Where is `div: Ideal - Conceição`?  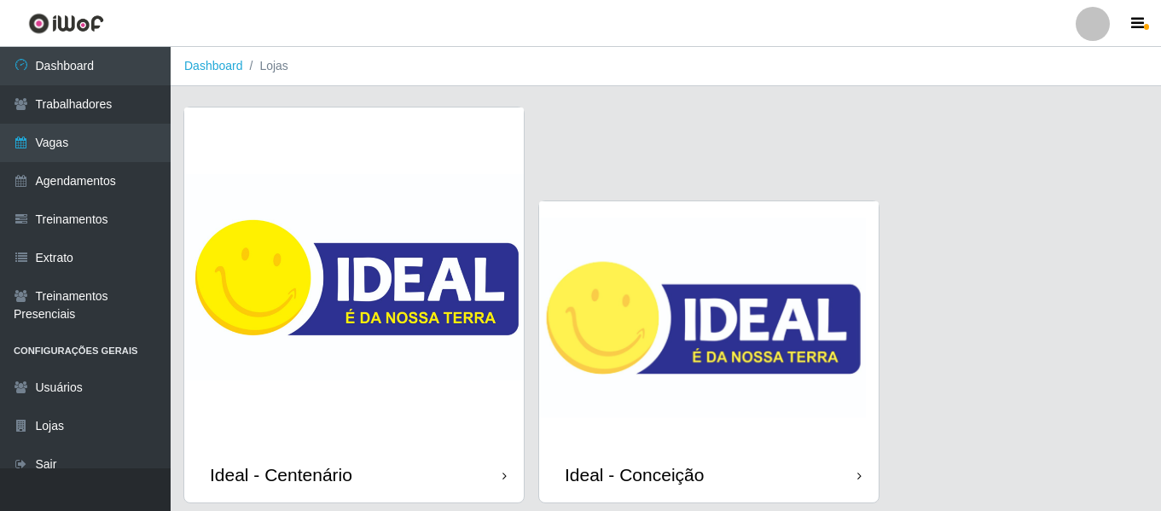 div: Ideal - Conceição is located at coordinates (634, 474).